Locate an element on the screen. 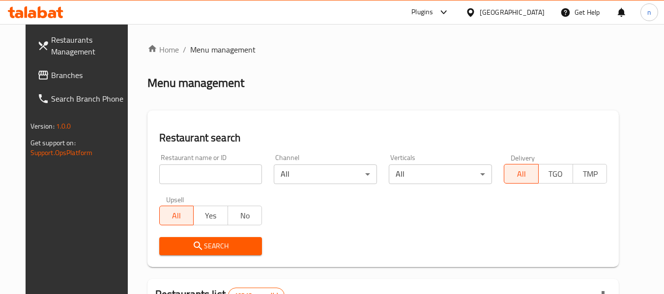 The height and width of the screenshot is (294, 664). span: Get support on: is located at coordinates (53, 143).